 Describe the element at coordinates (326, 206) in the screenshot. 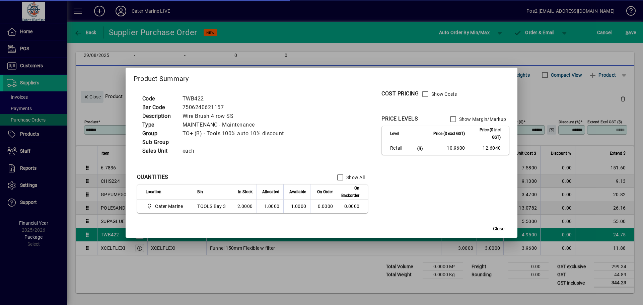

I see `span: 0.0000` at that location.